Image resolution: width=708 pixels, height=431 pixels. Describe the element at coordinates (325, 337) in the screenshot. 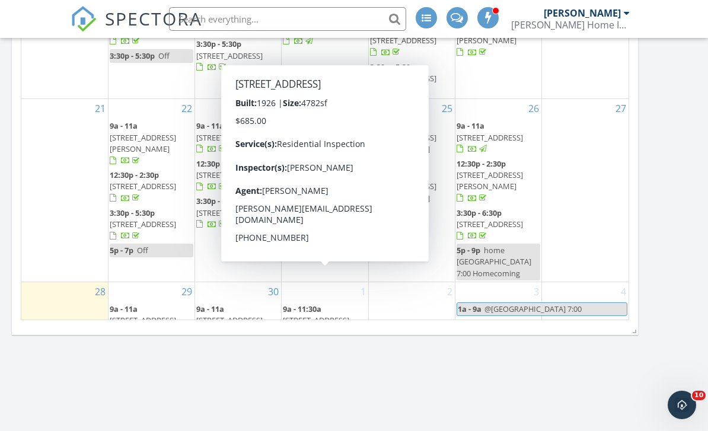

I see `td: Go to October 1, 2025` at that location.